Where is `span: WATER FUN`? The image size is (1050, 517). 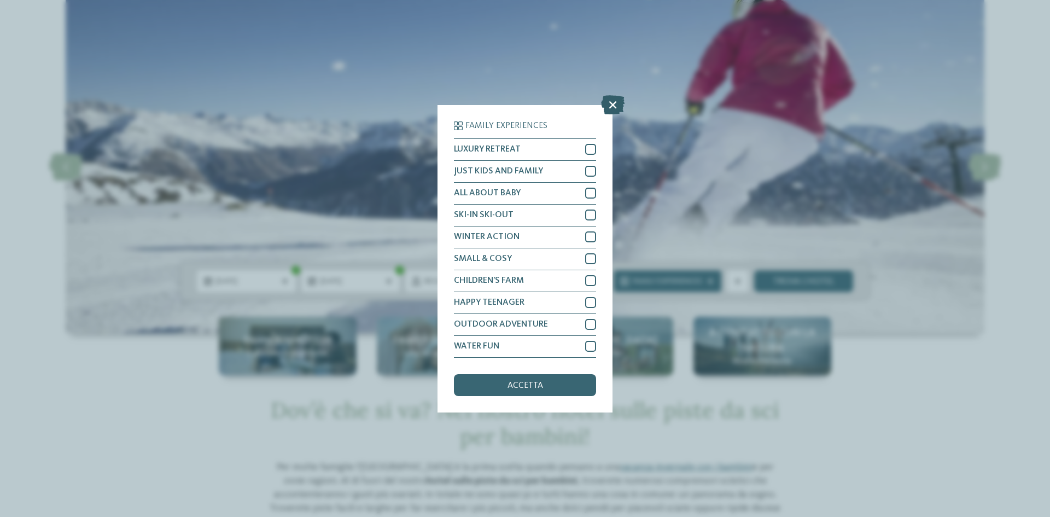 span: WATER FUN is located at coordinates (476, 346).